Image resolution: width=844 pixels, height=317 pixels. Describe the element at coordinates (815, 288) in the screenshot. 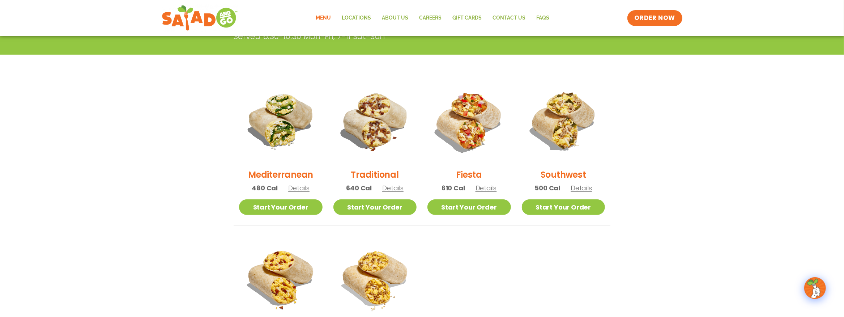

I see `img: wpChatIcon` at that location.